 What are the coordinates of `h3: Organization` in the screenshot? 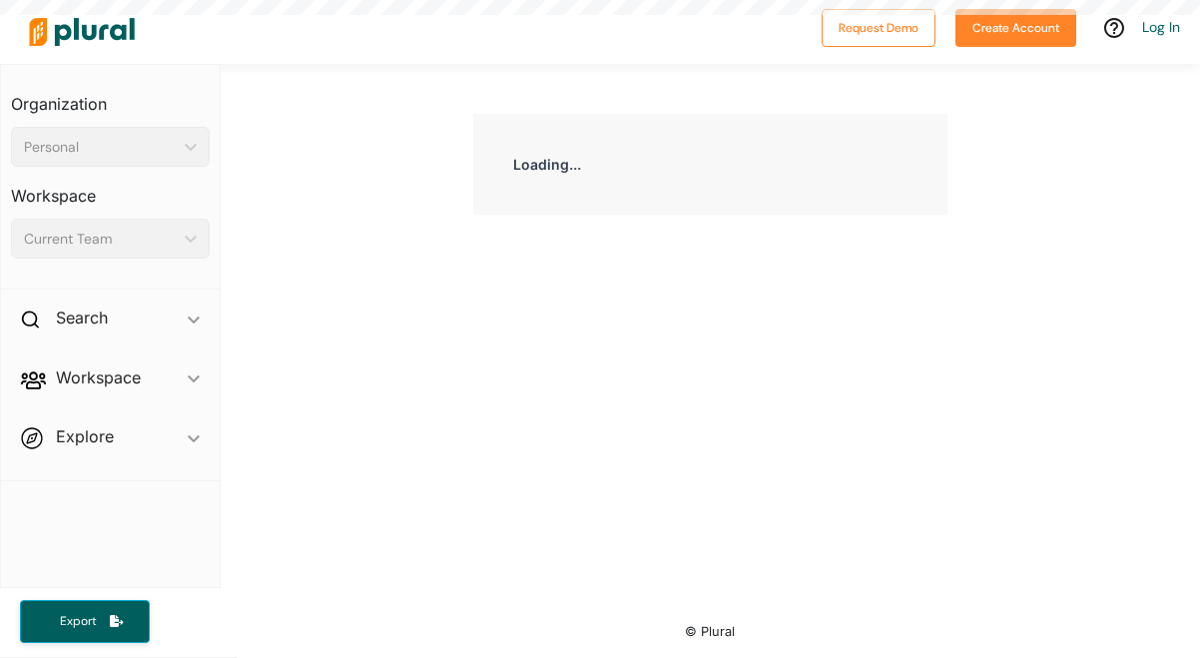 It's located at (110, 97).